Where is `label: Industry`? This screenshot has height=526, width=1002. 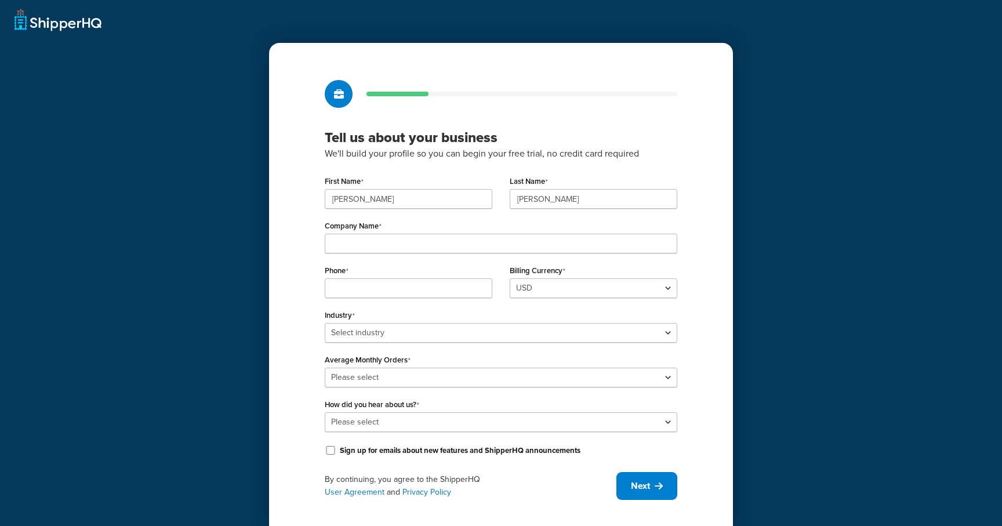
label: Industry is located at coordinates (340, 316).